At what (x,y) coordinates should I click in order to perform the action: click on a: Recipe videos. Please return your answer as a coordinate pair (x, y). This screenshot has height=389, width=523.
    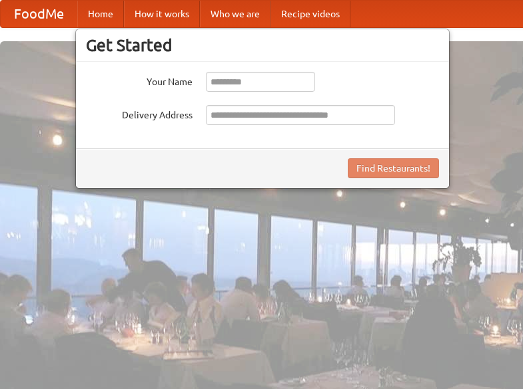
    Looking at the image, I should click on (310, 14).